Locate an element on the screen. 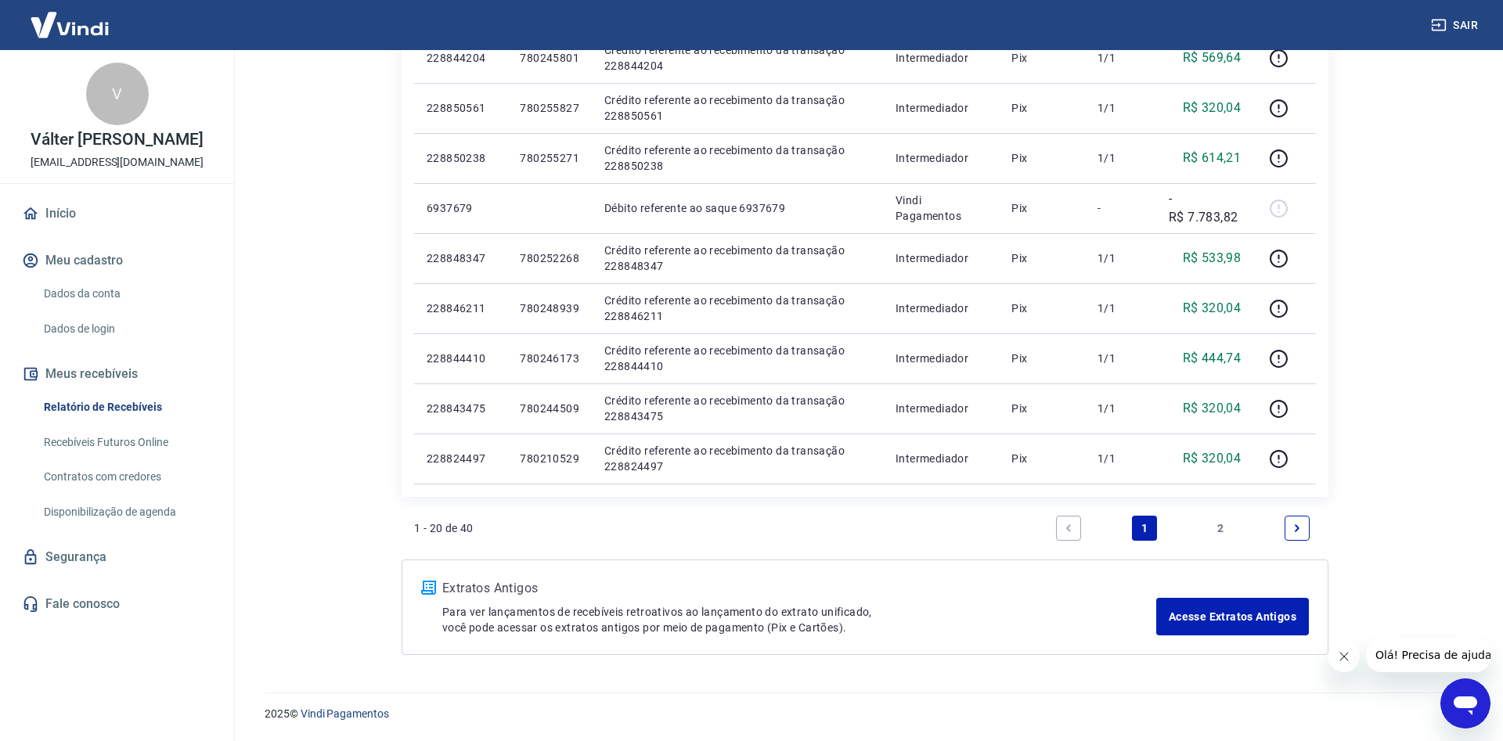 The width and height of the screenshot is (1503, 741). p: Extratos Antigos is located at coordinates (799, 589).